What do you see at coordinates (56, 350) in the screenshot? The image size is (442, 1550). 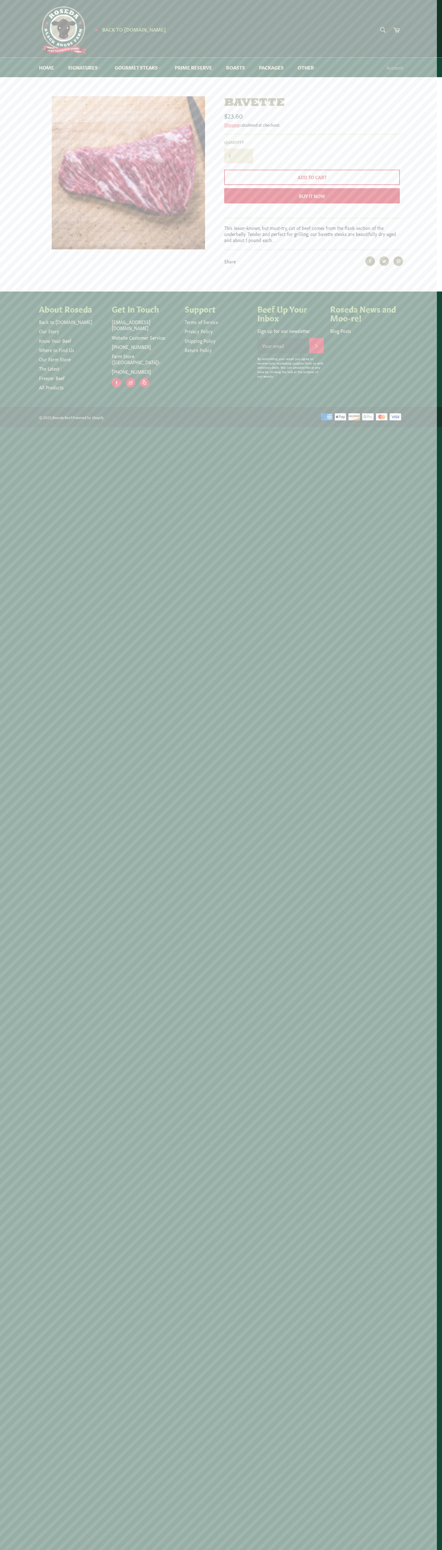 I see `a: Where to Find Us` at bounding box center [56, 350].